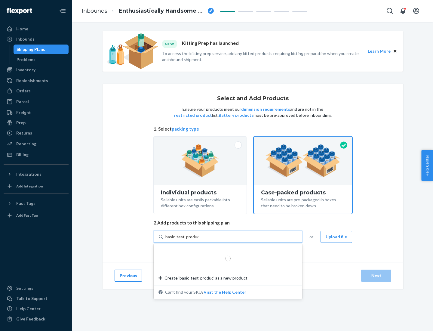  I want to click on input: Create ‘basic-test-produc’ as a new productCan't find your SKU?Visit the Help Center, so click(182, 237).